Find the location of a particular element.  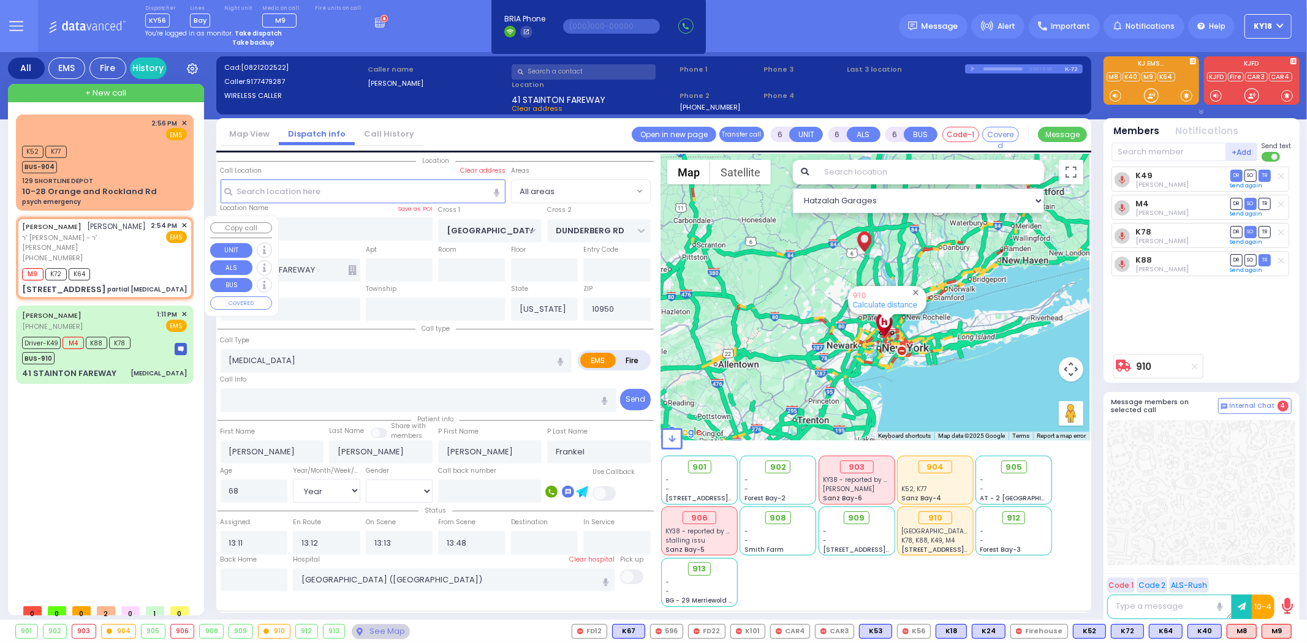

span: K72 is located at coordinates (56, 274).